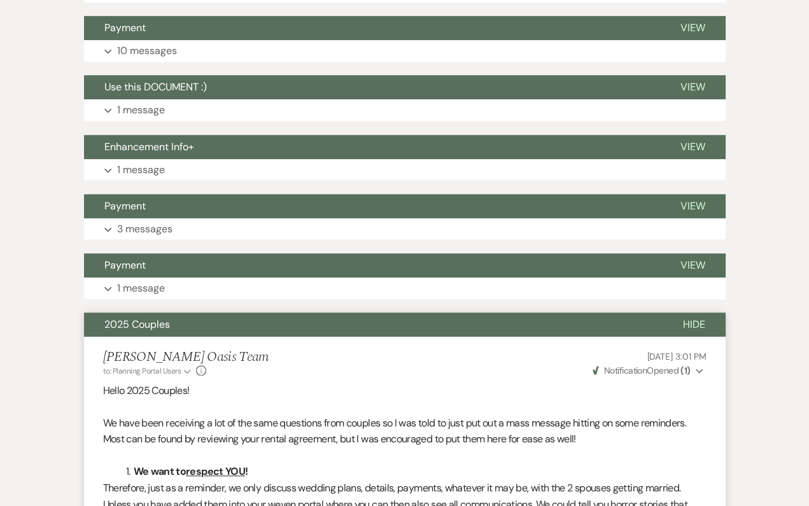 This screenshot has height=506, width=809. I want to click on span: Notification, so click(625, 370).